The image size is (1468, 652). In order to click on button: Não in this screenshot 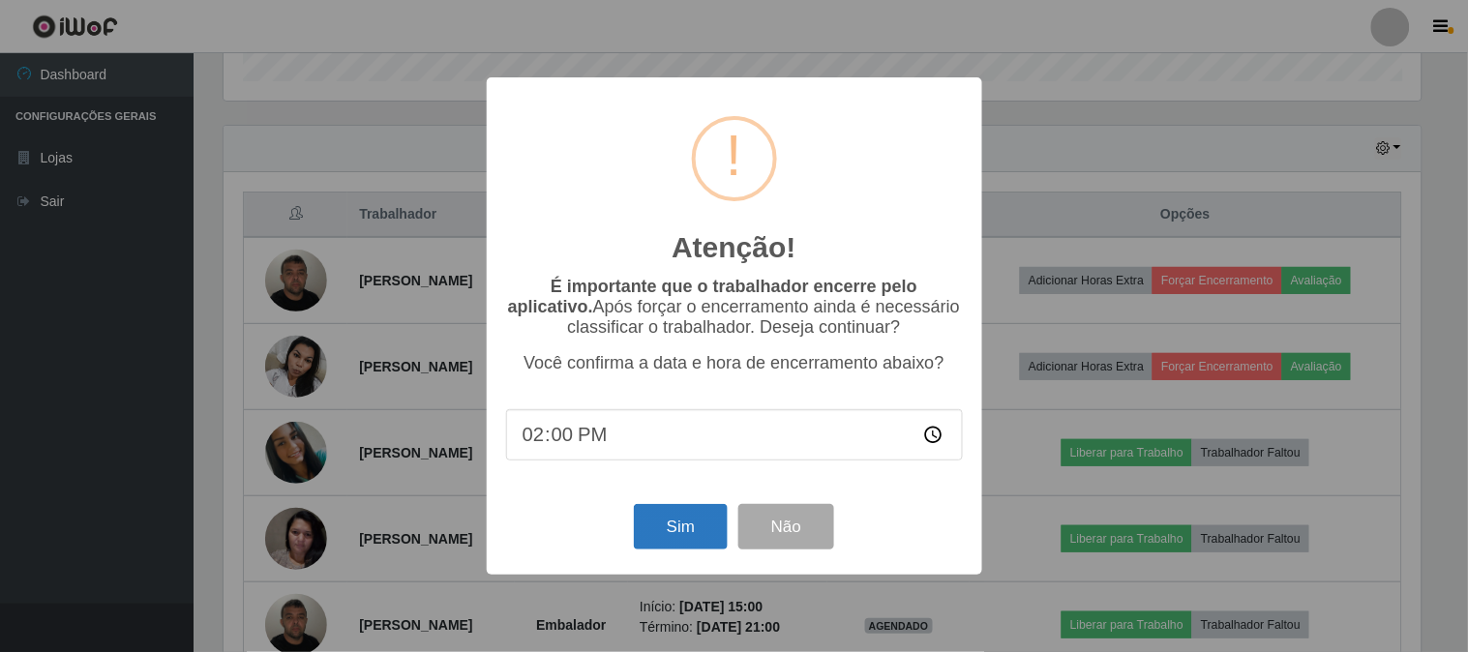, I will do `click(786, 526)`.